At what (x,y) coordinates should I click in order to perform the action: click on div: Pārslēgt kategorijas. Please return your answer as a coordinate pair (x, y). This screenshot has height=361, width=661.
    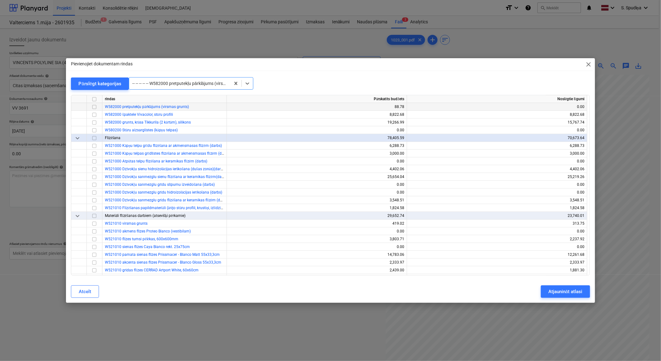
    Looking at the image, I should click on (100, 84).